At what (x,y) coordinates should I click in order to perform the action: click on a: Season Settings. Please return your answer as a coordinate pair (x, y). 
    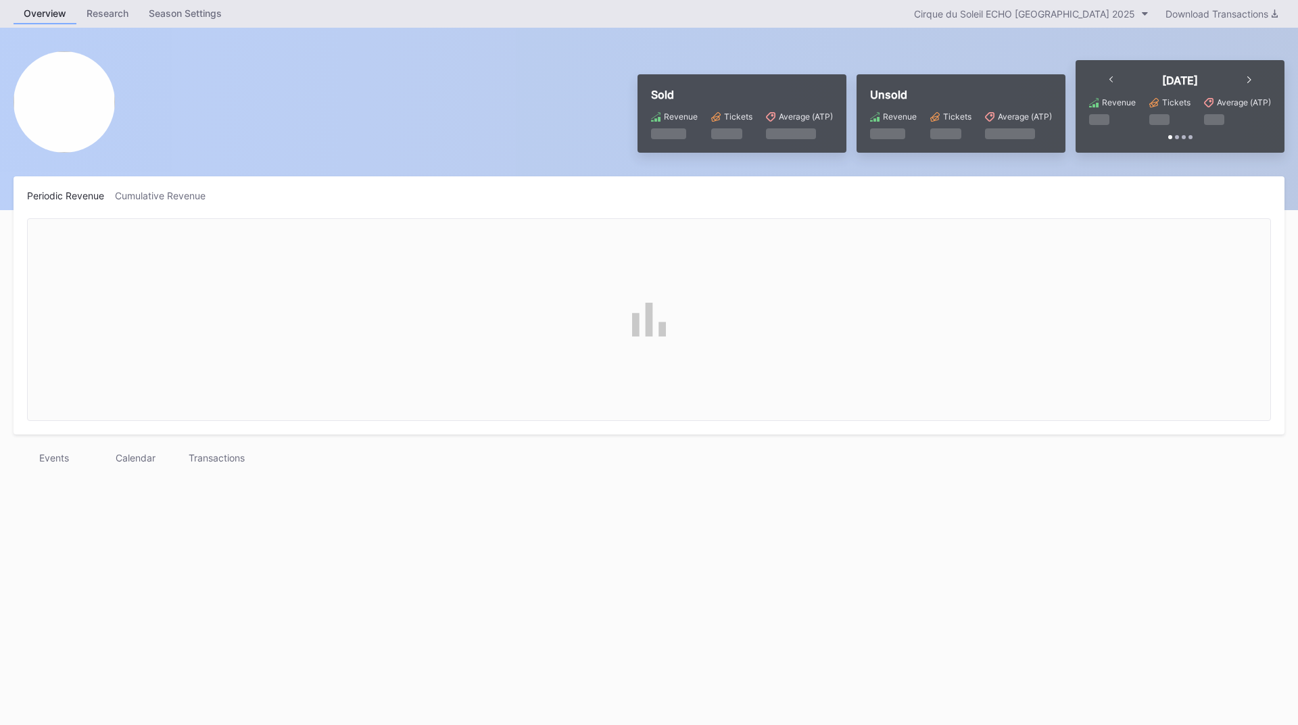
    Looking at the image, I should click on (185, 14).